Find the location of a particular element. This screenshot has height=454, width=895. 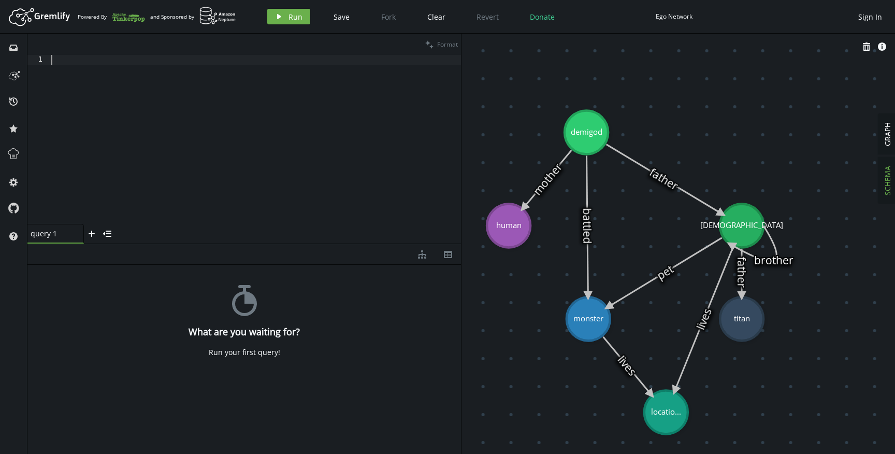

div: 1 is located at coordinates (38, 60).